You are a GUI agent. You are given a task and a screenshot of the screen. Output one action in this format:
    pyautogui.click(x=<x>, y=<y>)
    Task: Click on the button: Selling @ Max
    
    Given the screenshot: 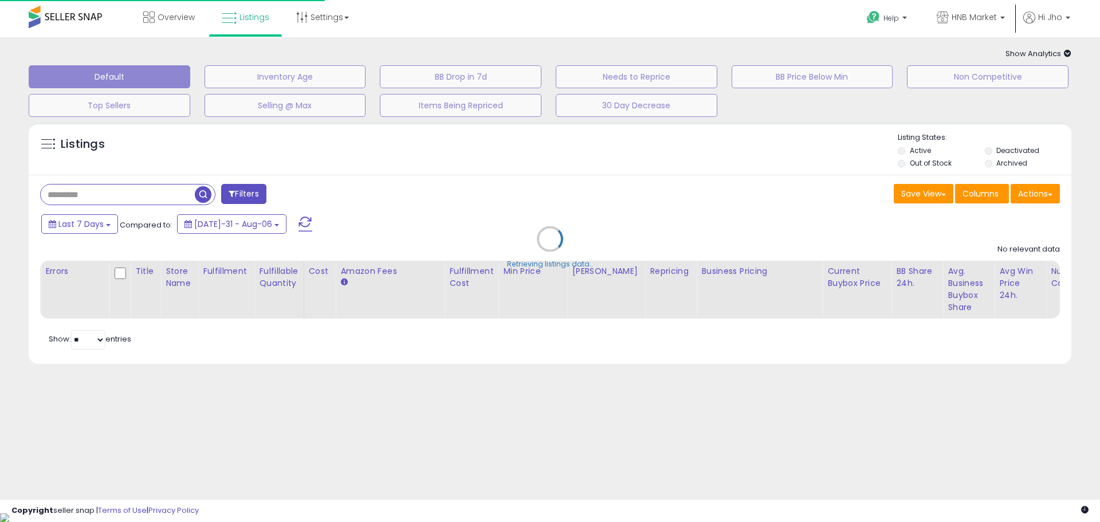 What is the action you would take?
    pyautogui.click(x=285, y=105)
    